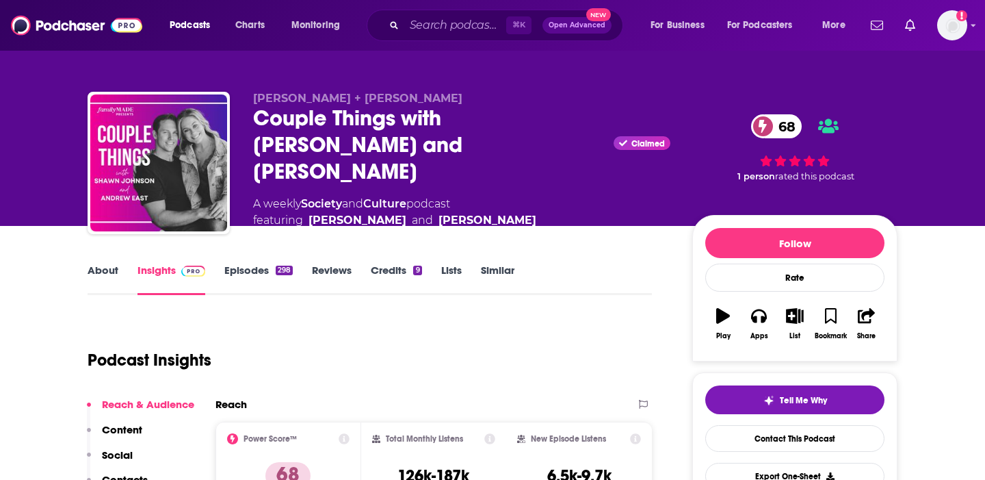 The image size is (985, 480). What do you see at coordinates (284, 270) in the screenshot?
I see `div: 298` at bounding box center [284, 270].